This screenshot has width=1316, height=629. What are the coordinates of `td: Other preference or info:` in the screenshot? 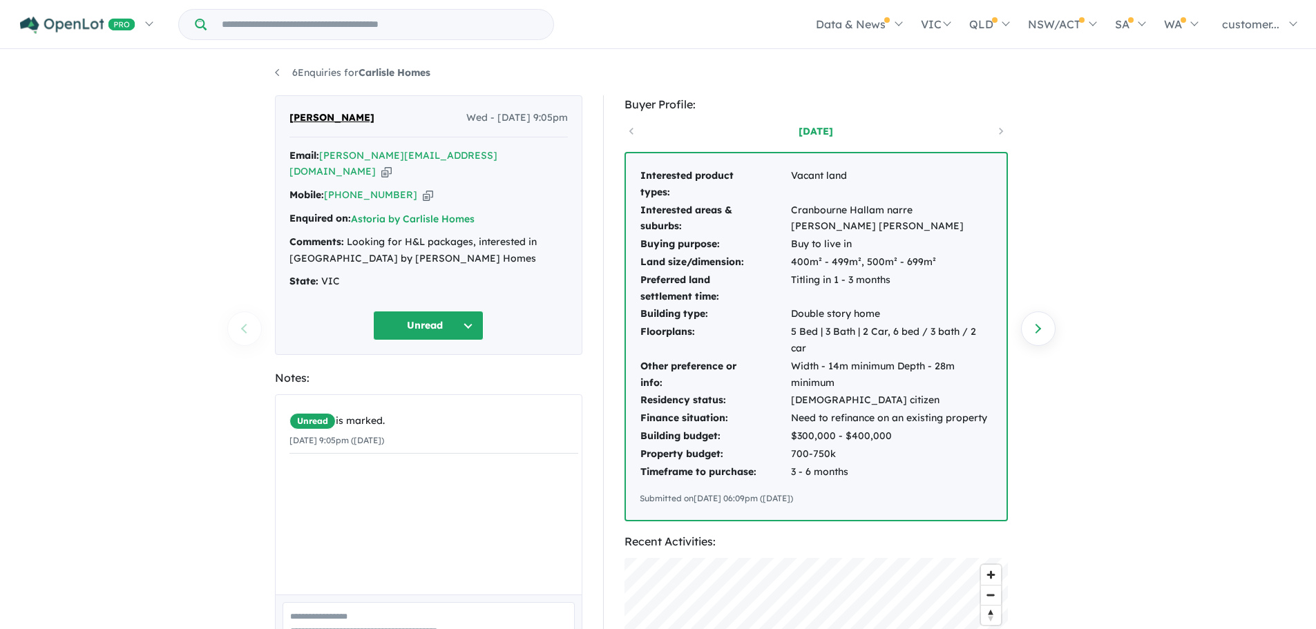 It's located at (715, 375).